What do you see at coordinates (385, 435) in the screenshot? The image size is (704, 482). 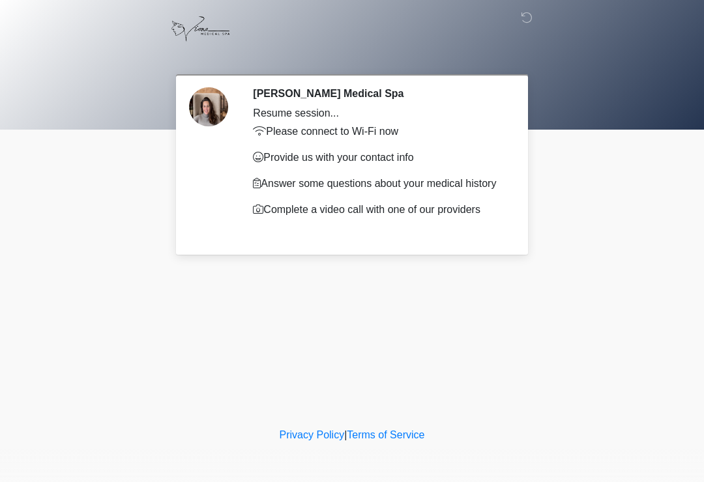 I see `a: Terms of Service` at bounding box center [385, 435].